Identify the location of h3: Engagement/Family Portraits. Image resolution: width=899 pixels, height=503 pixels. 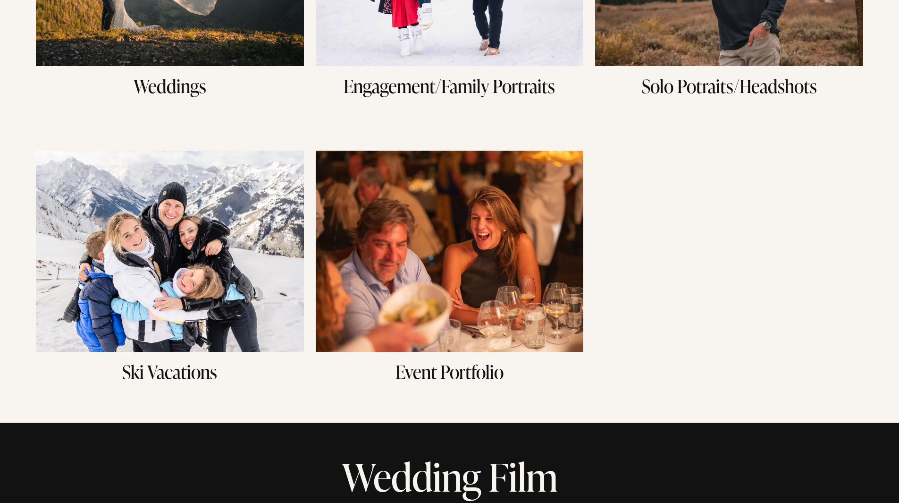
(450, 85).